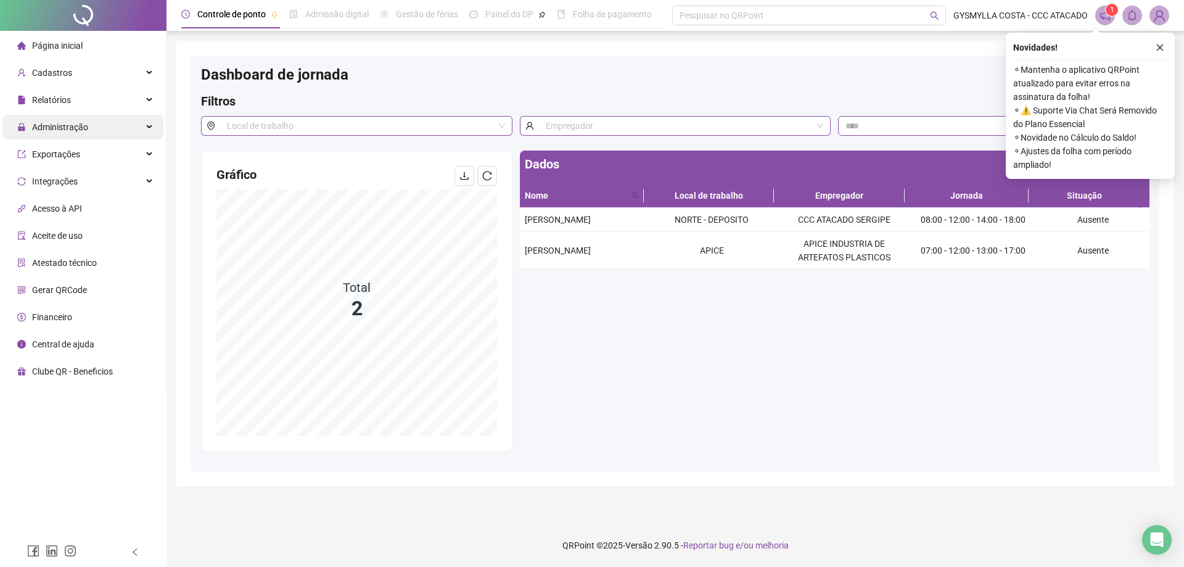 The height and width of the screenshot is (567, 1184). I want to click on span: bell, so click(1133, 15).